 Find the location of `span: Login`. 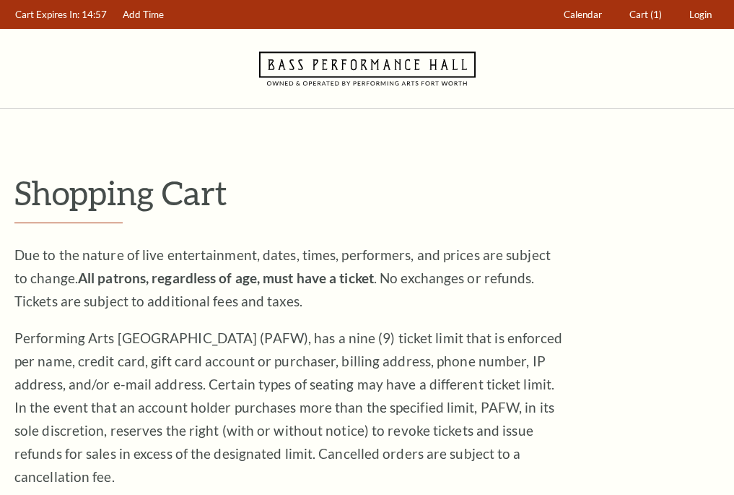

span: Login is located at coordinates (700, 14).